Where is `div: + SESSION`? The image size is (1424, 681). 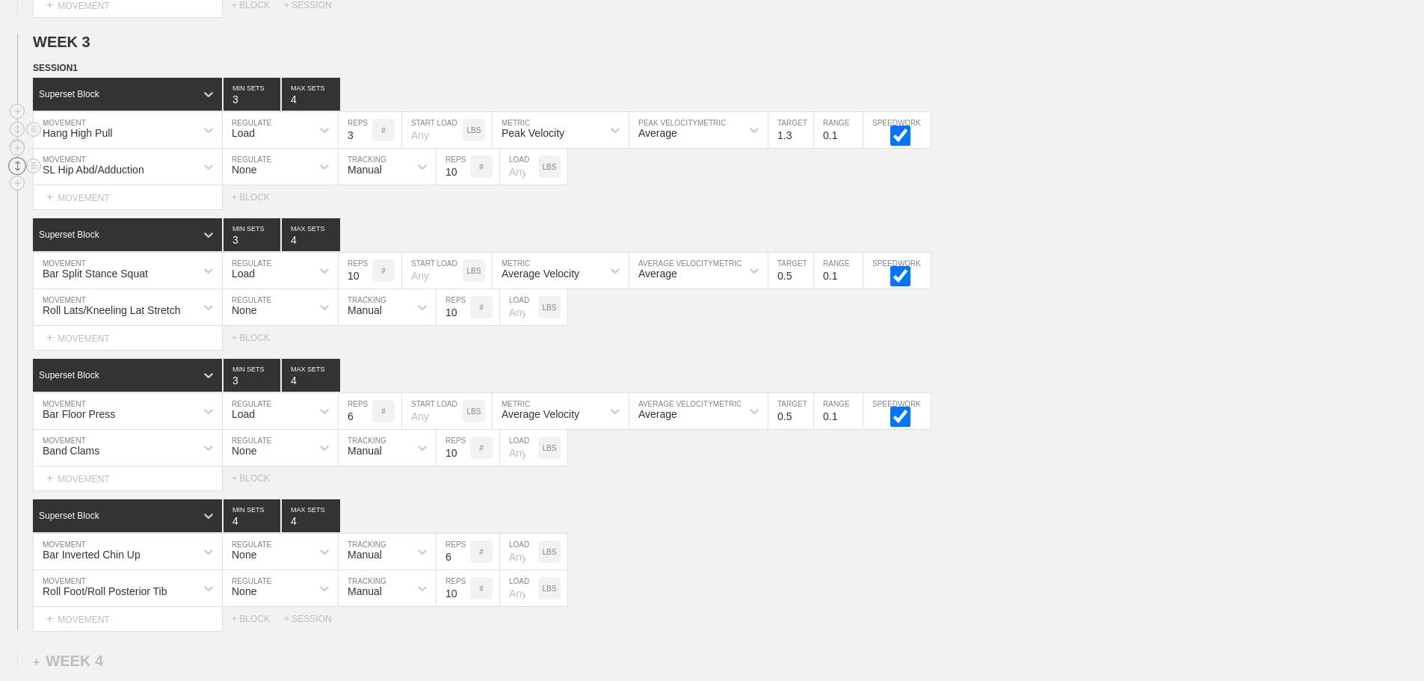
div: + SESSION is located at coordinates (314, 619).